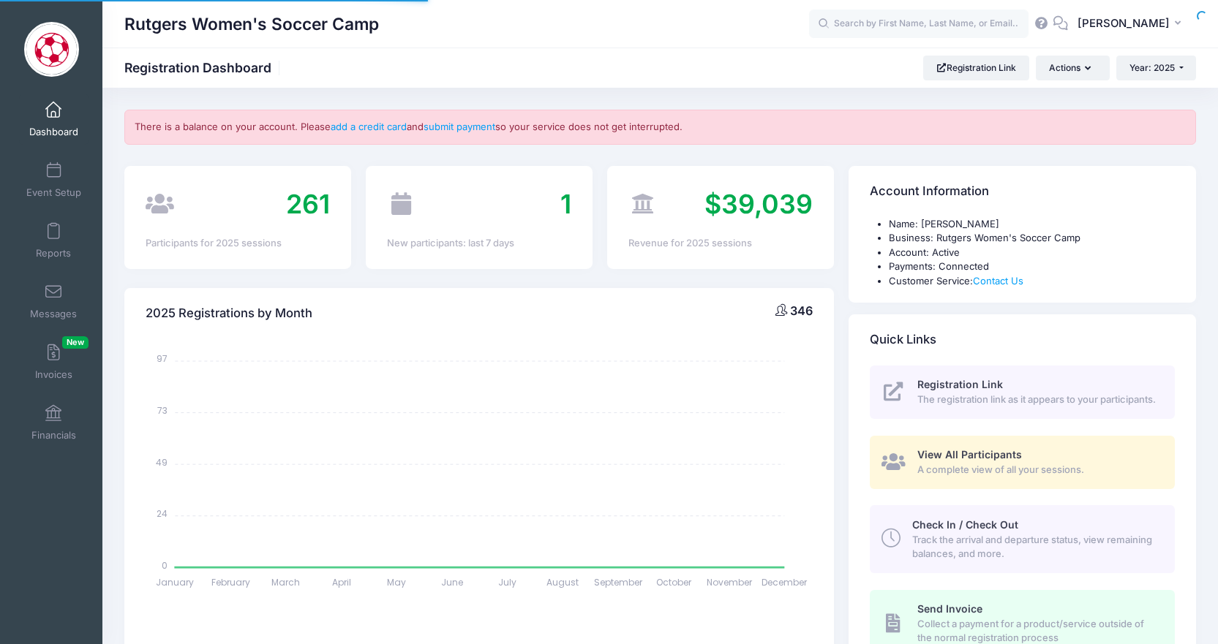 The height and width of the screenshot is (644, 1218). Describe the element at coordinates (998, 281) in the screenshot. I see `a: Contact Us` at that location.